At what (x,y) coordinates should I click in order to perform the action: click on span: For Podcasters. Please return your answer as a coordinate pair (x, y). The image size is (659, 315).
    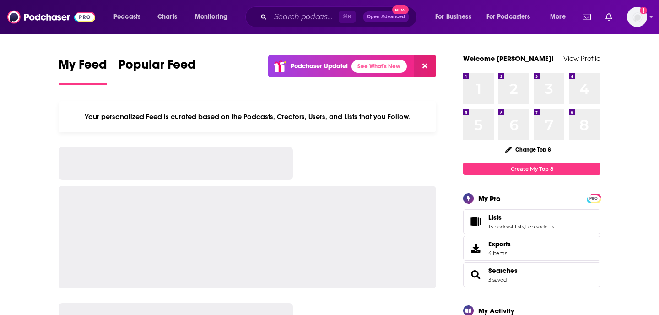
    Looking at the image, I should click on (509, 17).